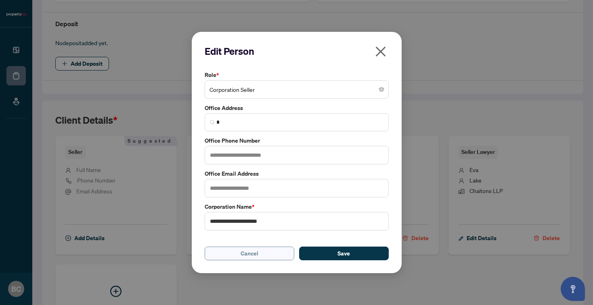 This screenshot has height=305, width=593. I want to click on button: Save, so click(344, 254).